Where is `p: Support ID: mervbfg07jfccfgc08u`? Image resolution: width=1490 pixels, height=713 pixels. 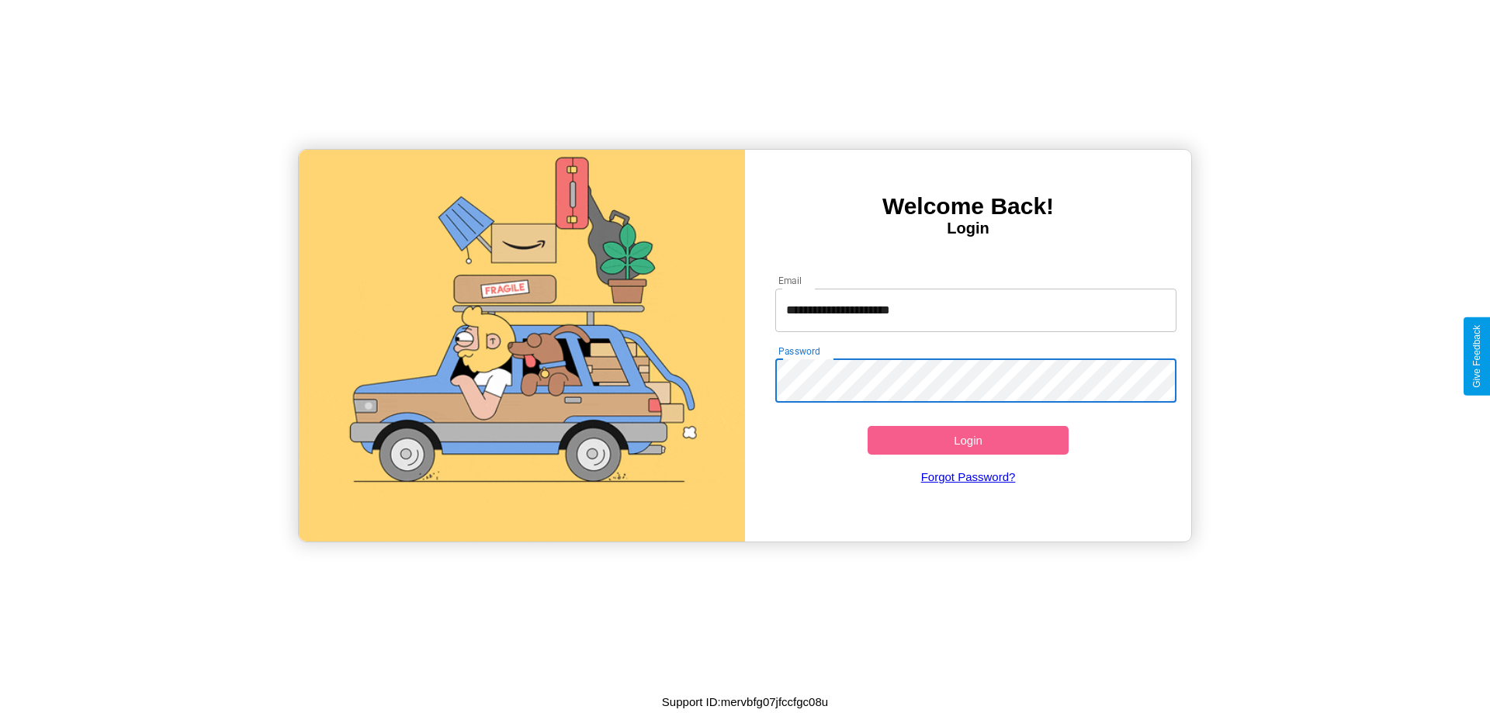 p: Support ID: mervbfg07jfccfgc08u is located at coordinates (745, 702).